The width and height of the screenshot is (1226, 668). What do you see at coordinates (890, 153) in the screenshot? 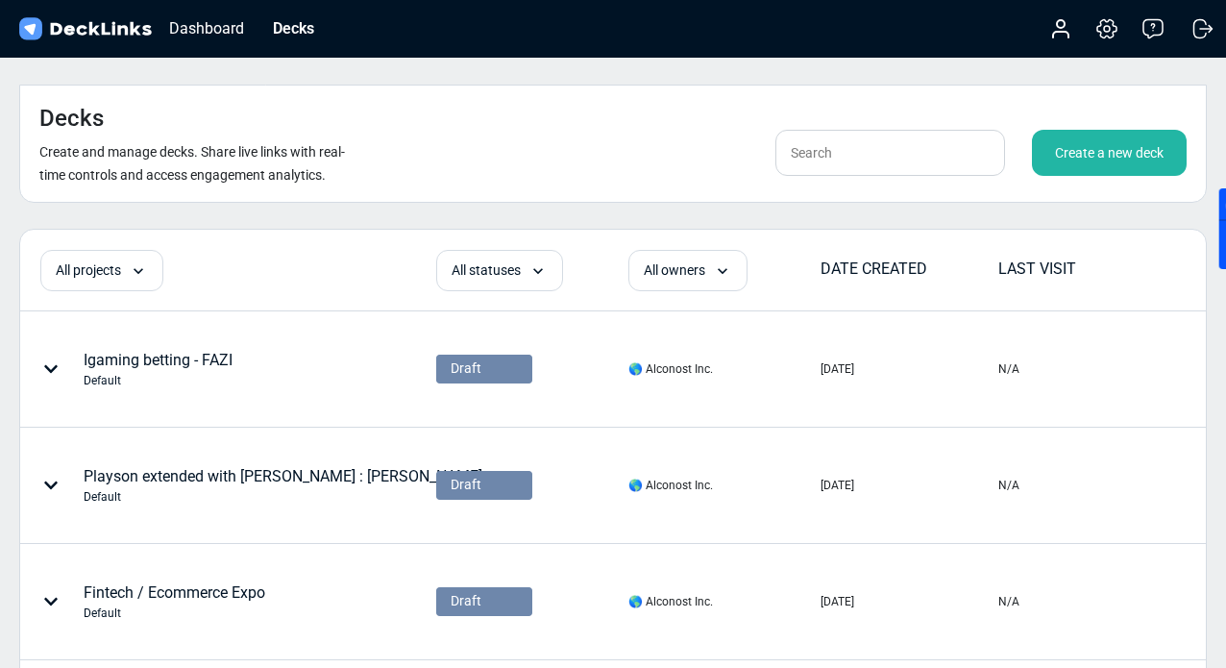
I see `input: Search` at bounding box center [890, 153].